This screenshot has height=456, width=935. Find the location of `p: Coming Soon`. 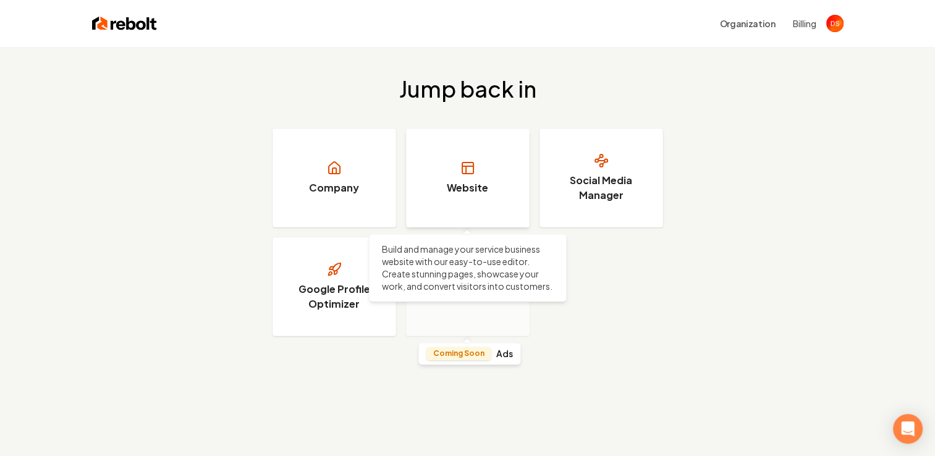

p: Coming Soon is located at coordinates (459, 354).